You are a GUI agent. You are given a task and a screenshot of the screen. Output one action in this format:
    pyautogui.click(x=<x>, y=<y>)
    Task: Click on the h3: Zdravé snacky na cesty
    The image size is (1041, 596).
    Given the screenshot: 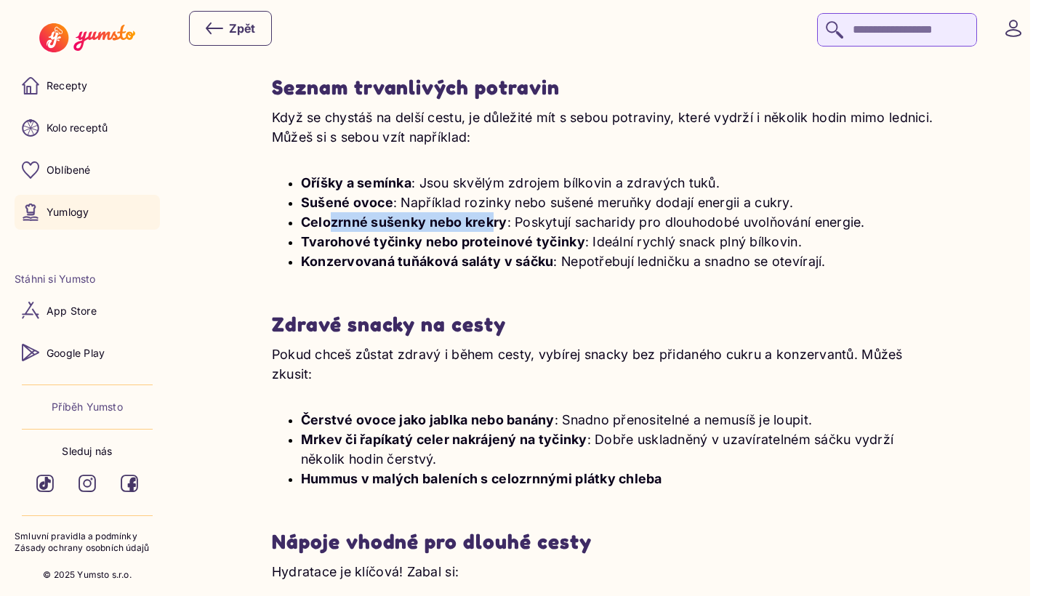 What is the action you would take?
    pyautogui.click(x=603, y=324)
    